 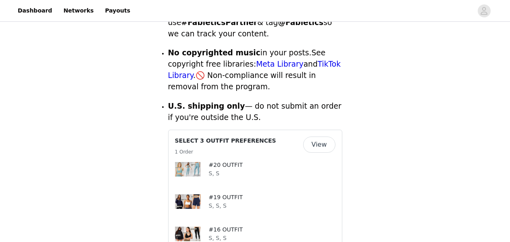 I want to click on strong: #FableticsPartner, so click(x=219, y=22).